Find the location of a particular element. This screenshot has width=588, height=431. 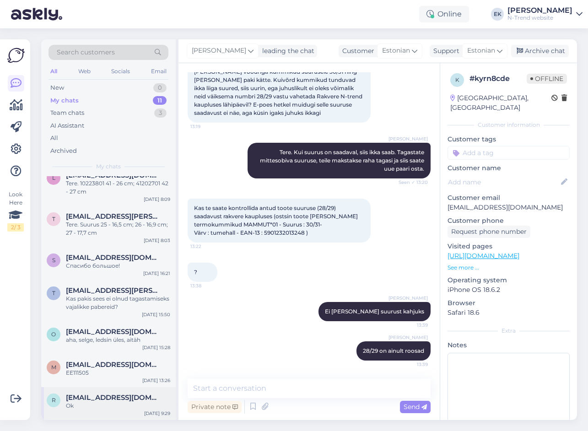

input: Add a tag is located at coordinates (509, 153).